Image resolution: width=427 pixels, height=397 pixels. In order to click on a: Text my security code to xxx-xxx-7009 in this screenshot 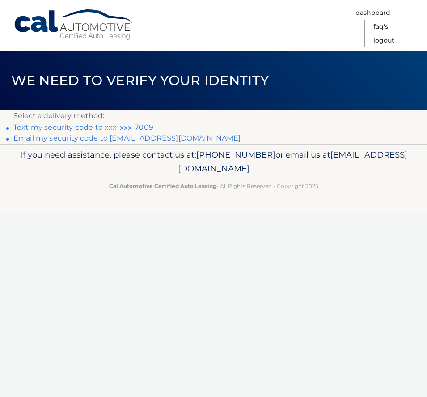, I will do `click(83, 127)`.